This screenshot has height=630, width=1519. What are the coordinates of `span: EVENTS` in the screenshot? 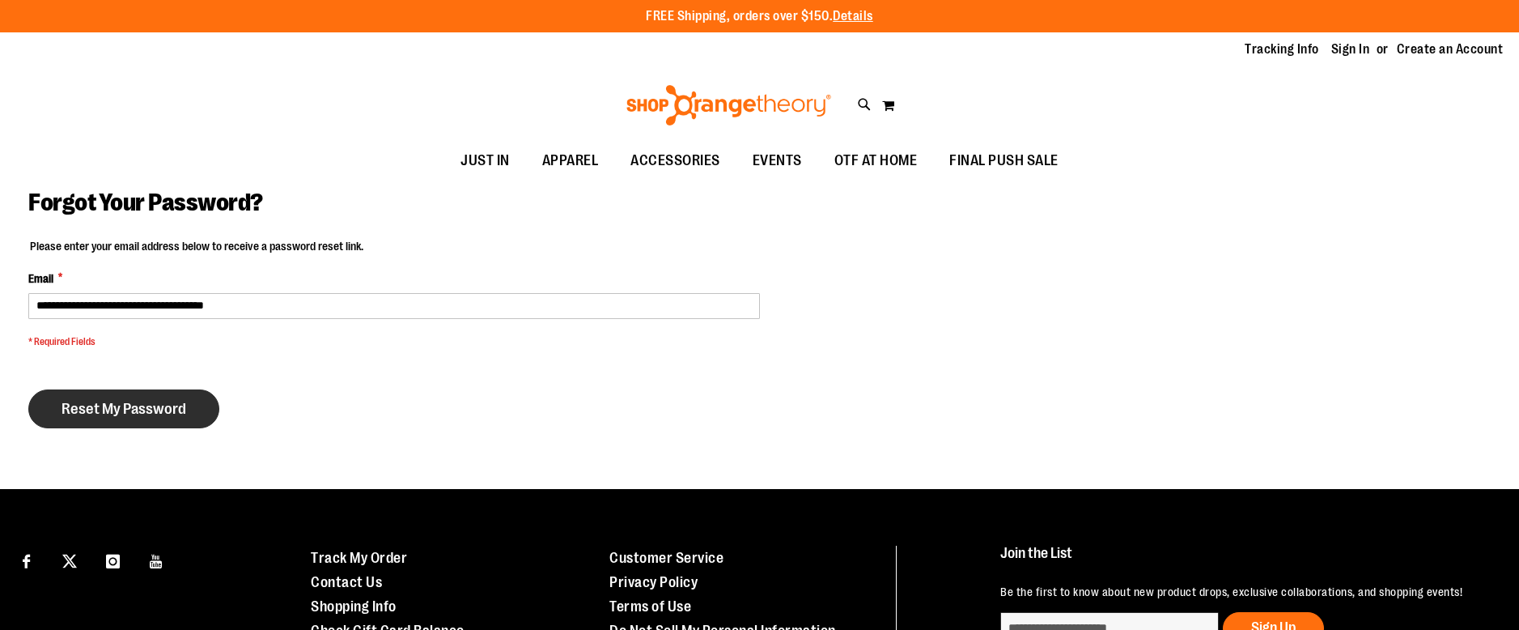 It's located at (777, 160).